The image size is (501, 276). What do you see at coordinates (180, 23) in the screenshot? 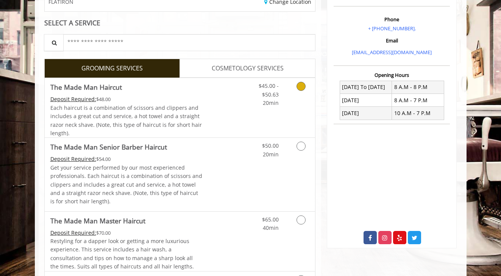
I see `div: SELECT A SERVICE` at bounding box center [180, 23].